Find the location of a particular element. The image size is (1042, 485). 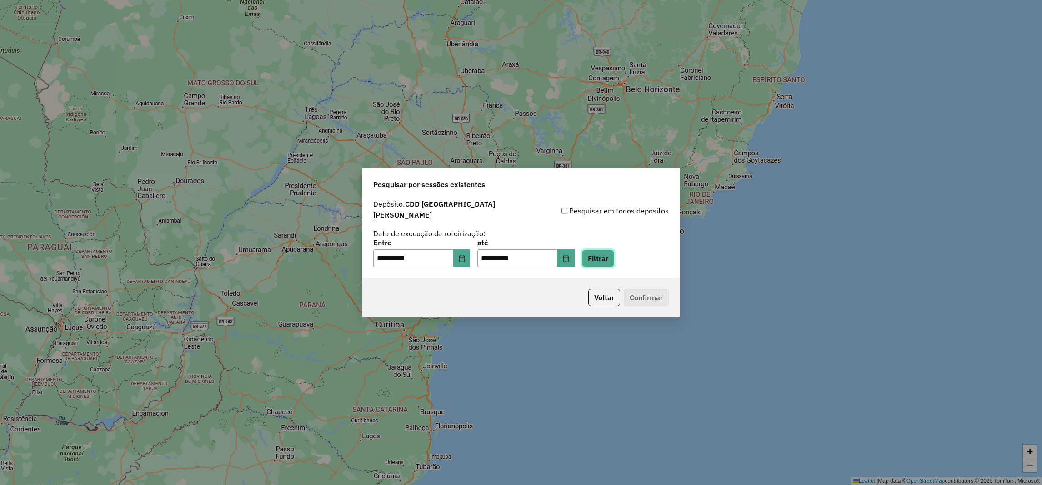

span: Pesquisar por sessões existentes is located at coordinates (429, 185).